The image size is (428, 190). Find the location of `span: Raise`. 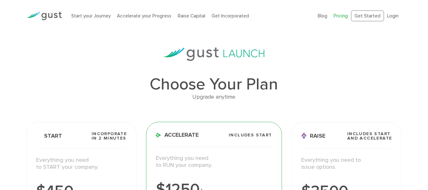

span: Raise is located at coordinates (314, 136).